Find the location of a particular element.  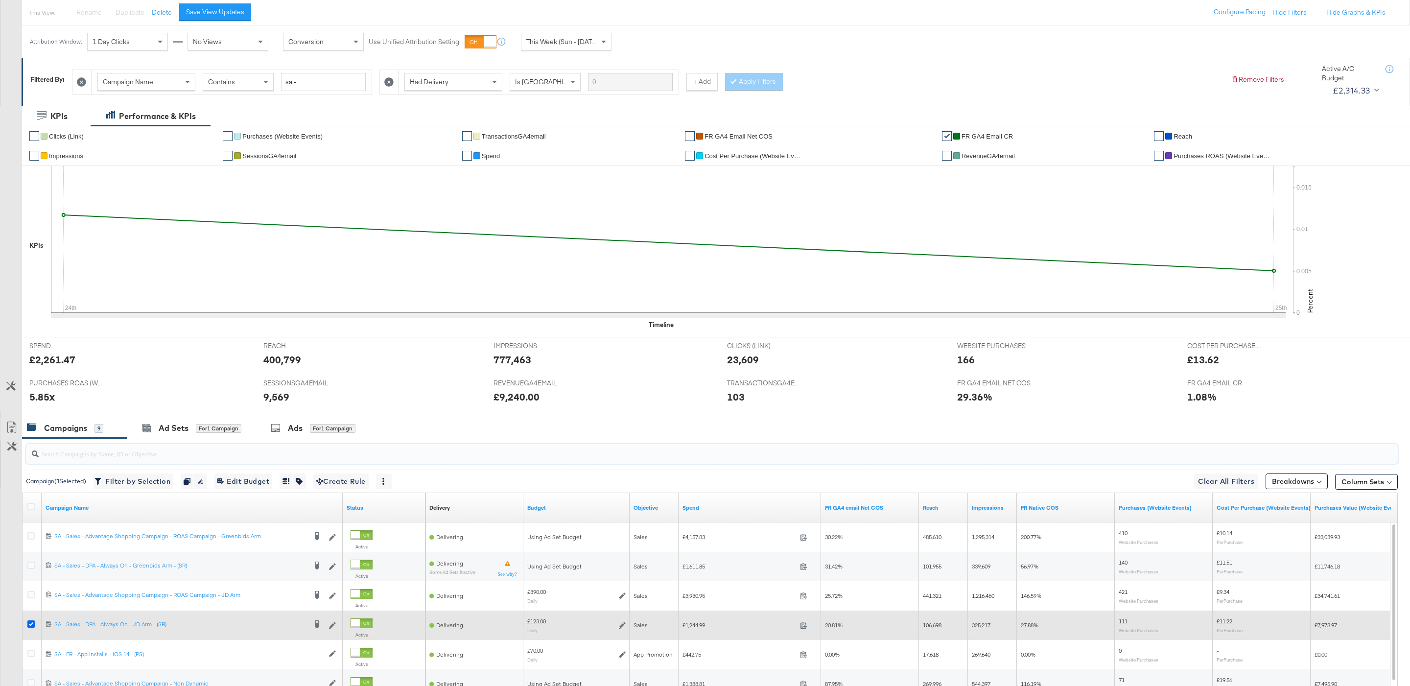

span: 71 is located at coordinates (1121, 679).